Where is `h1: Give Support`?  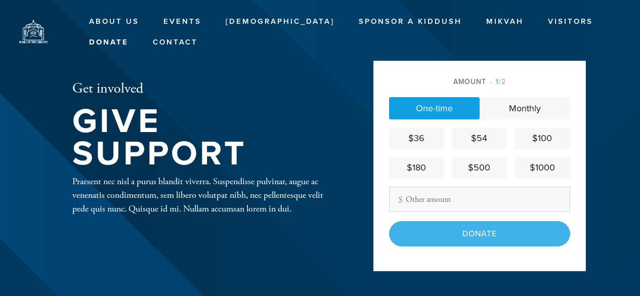
h1: Give Support is located at coordinates (206, 138).